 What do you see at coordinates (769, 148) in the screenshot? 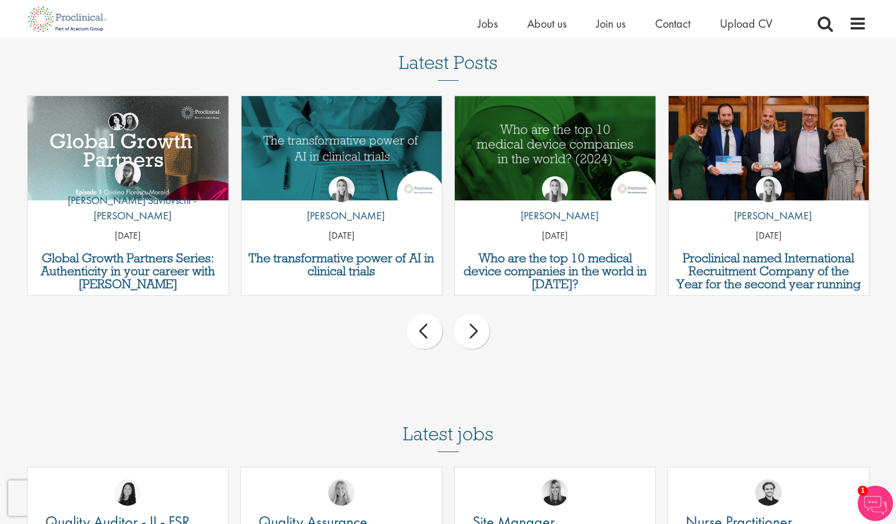
I see `img: Proclinical receives APSCo International Recruitment Company of the Year award` at bounding box center [769, 148].